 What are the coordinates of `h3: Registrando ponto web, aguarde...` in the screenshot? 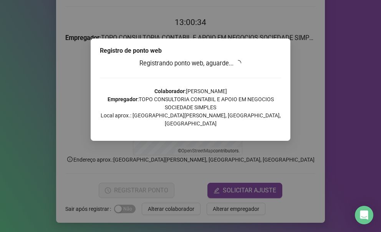 It's located at (191, 63).